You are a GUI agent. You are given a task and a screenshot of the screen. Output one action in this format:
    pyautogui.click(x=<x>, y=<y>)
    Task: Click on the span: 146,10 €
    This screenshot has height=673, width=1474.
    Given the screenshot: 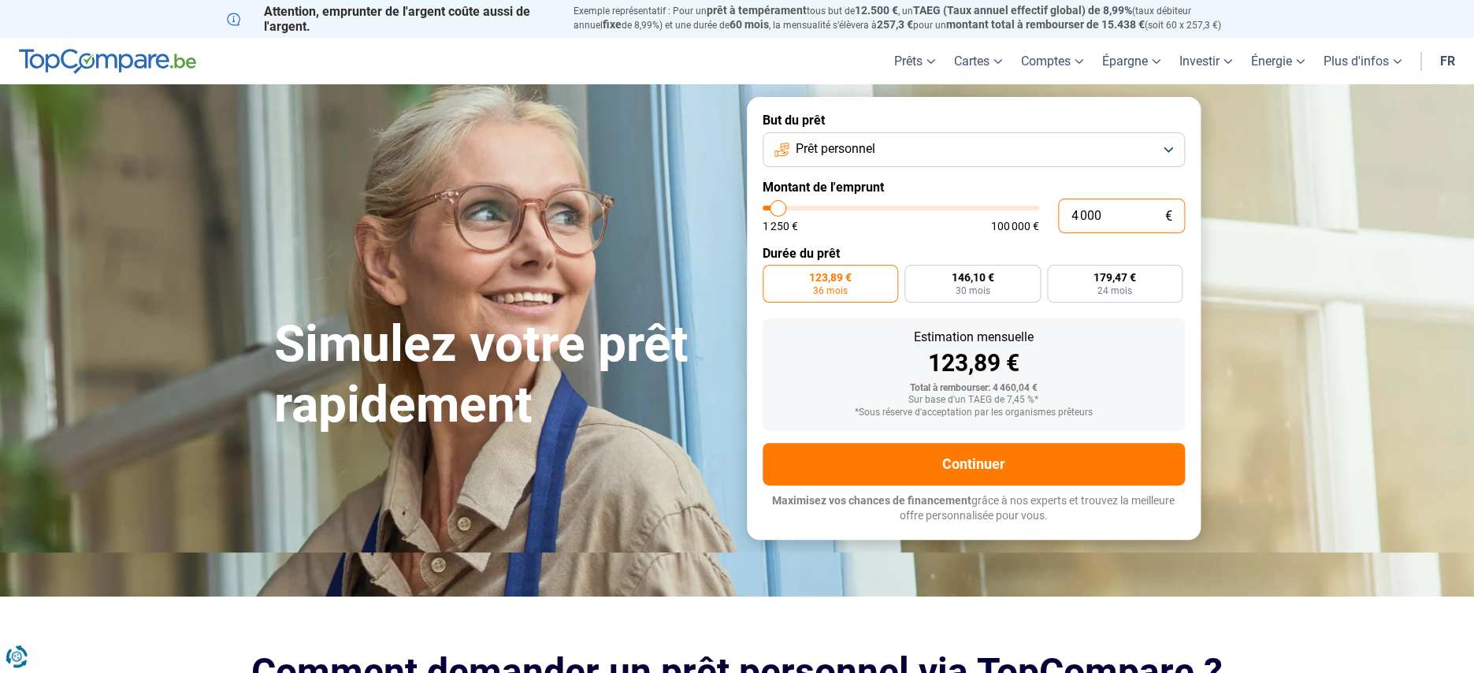 What is the action you would take?
    pyautogui.click(x=972, y=277)
    